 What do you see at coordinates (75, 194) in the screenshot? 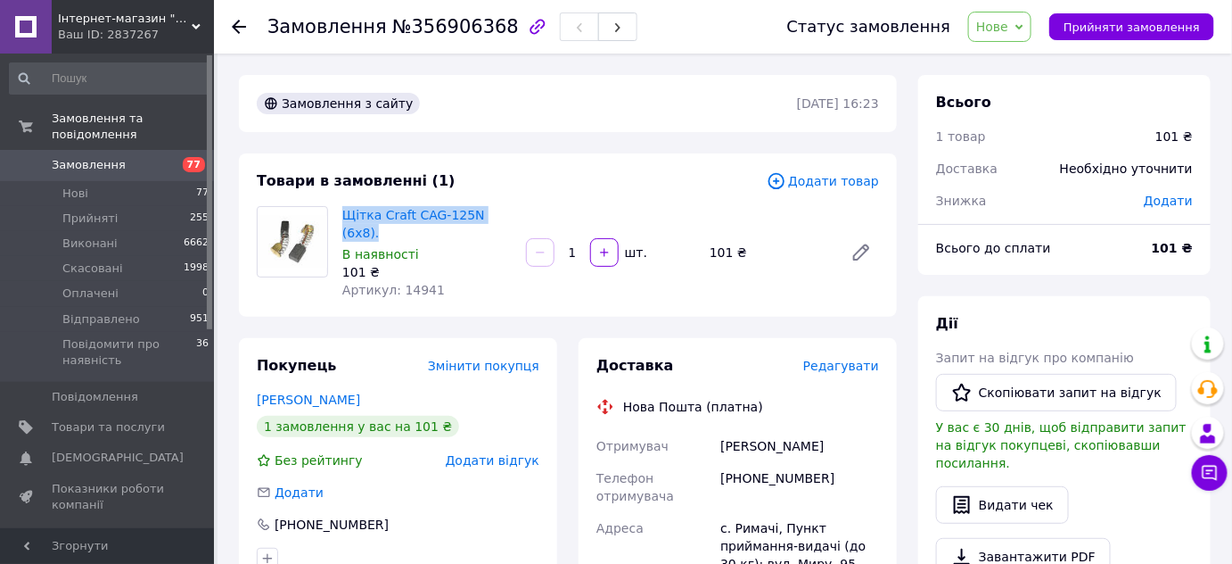
I see `span: Нові` at bounding box center [75, 194].